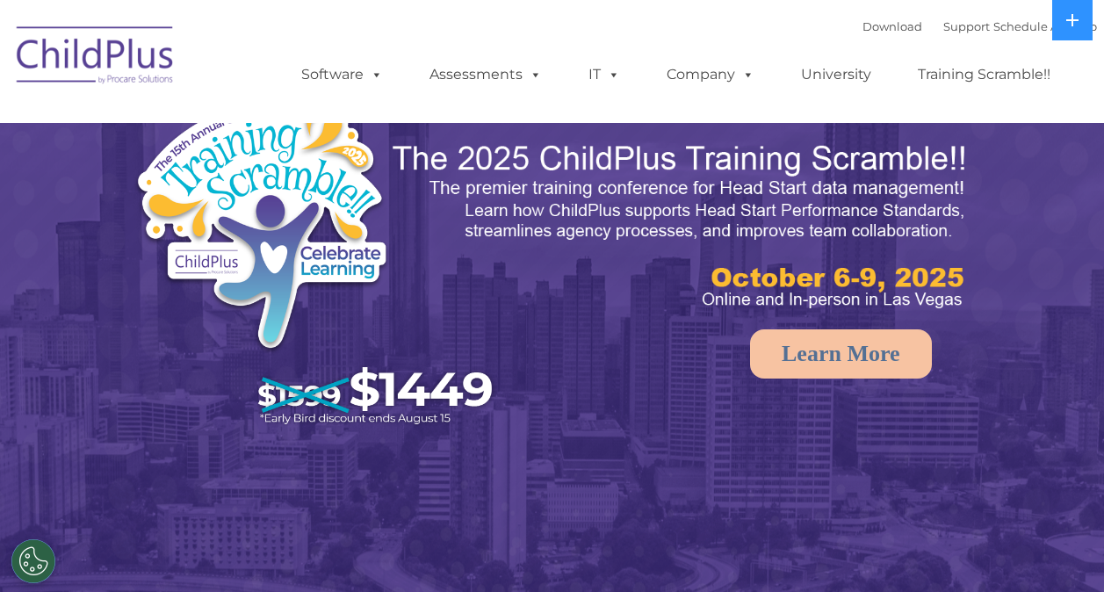  I want to click on a: Download, so click(892, 26).